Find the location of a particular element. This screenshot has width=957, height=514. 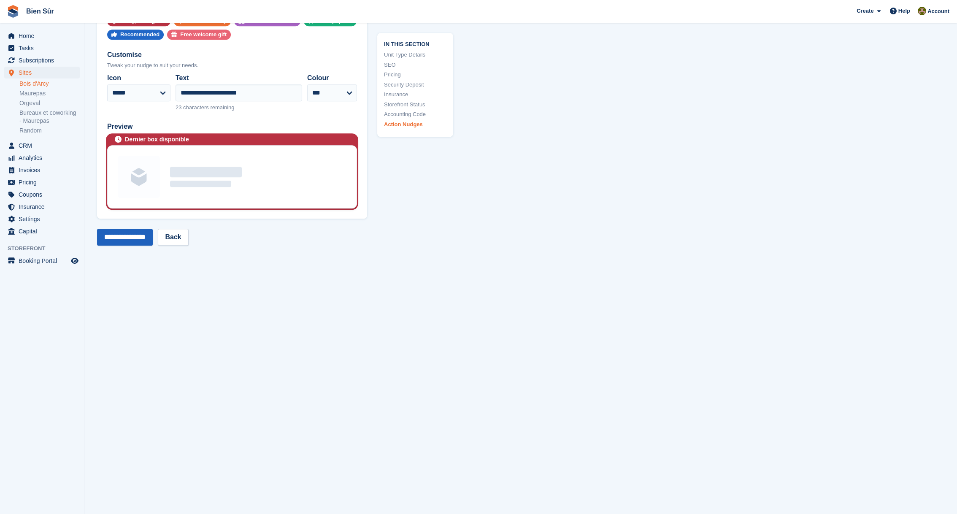

img: stora-icon-8386f47178a22dfd0bd8f6a31ec36ba5ce8667c1dd55bd0f319d3a0aa187defe.svg is located at coordinates (13, 11).